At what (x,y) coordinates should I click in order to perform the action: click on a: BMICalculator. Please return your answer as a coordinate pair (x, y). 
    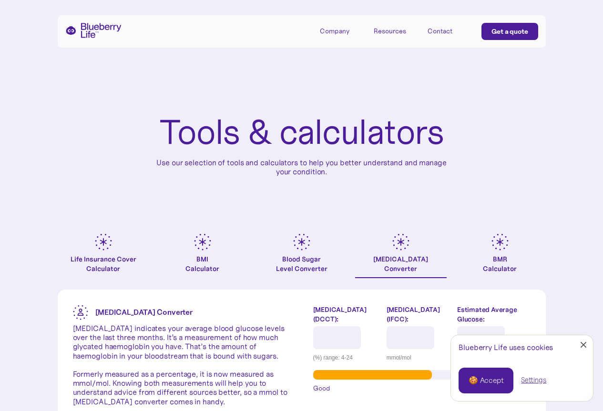
    Looking at the image, I should click on (203, 256).